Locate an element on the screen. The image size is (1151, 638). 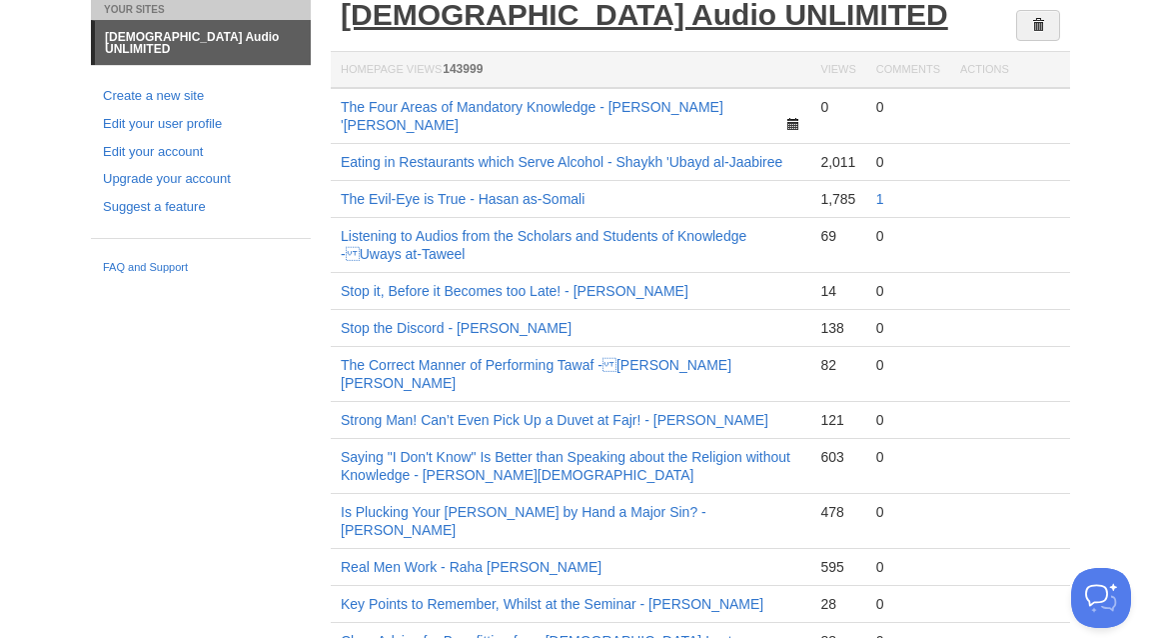
a: Upgrade your account is located at coordinates (201, 179).